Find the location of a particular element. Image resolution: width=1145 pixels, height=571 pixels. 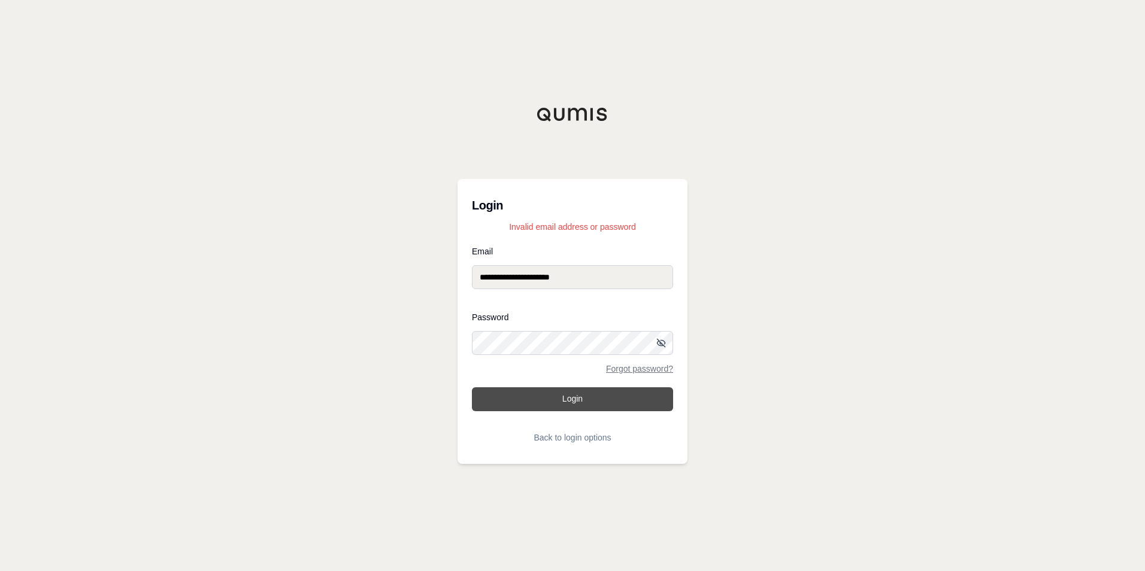

label: Email is located at coordinates (573, 252).